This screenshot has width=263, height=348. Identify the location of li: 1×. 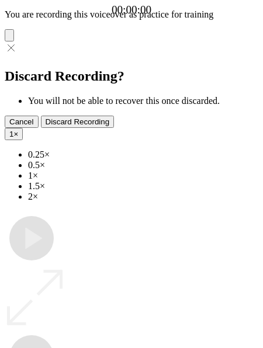
(143, 176).